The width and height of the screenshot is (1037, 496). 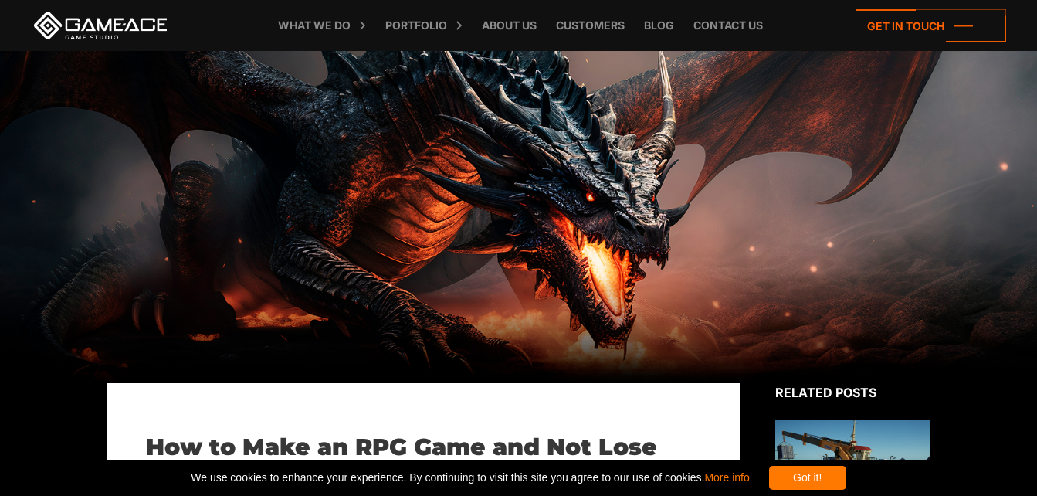 What do you see at coordinates (469, 477) in the screenshot?
I see `span: We use cookies to enhance your experience. By continuing to visit this site you agree to our use ...` at bounding box center [469, 477].